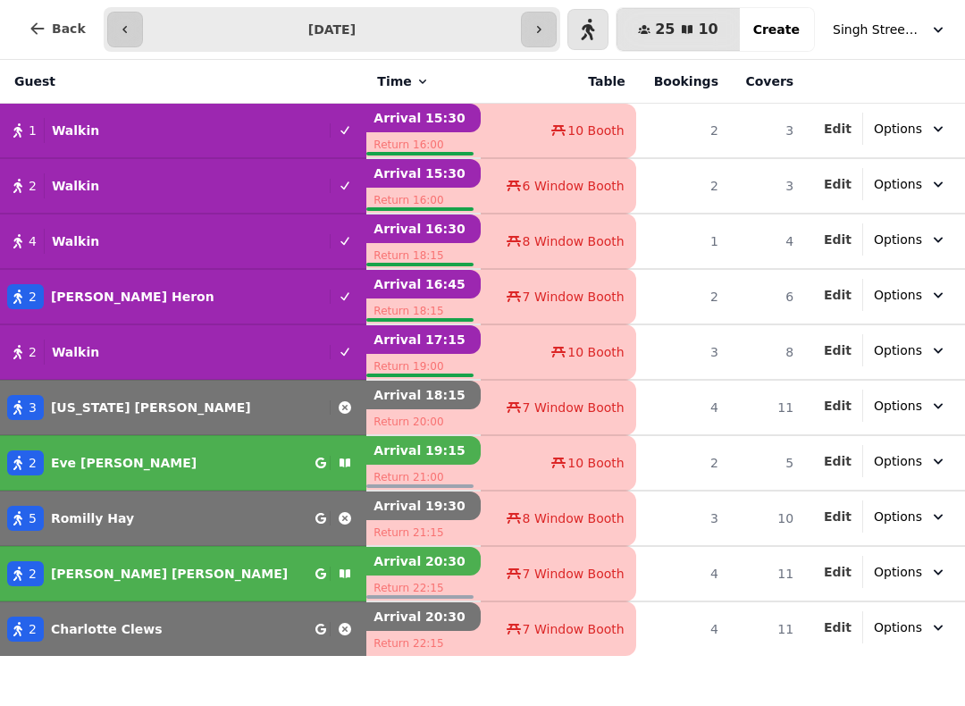 Image resolution: width=965 pixels, height=706 pixels. Describe the element at coordinates (767, 297) in the screenshot. I see `td: 6` at that location.